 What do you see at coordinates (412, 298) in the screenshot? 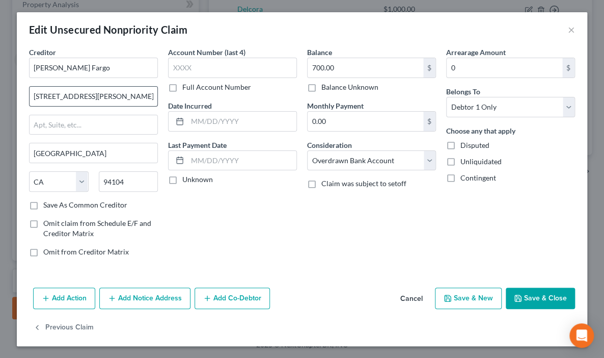
I see `button: Cancel` at bounding box center [412, 298].